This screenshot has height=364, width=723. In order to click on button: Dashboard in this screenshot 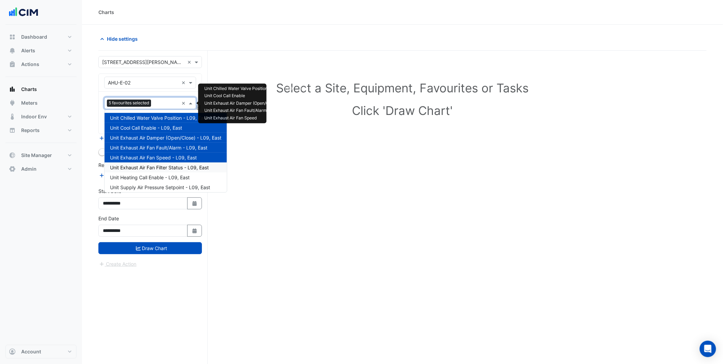, I will do `click(41, 37)`.